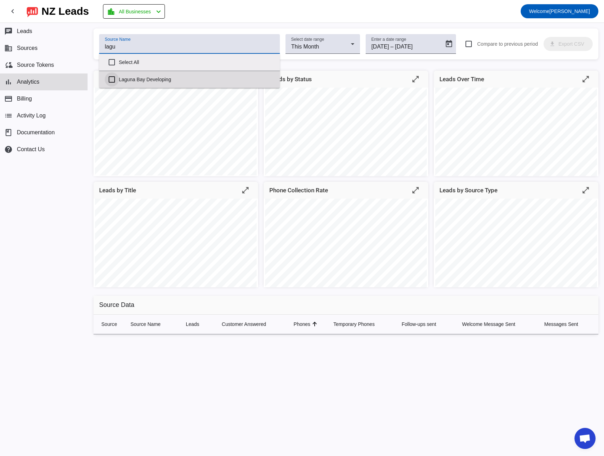 The height and width of the screenshot is (456, 604). I want to click on mat-card-title: Leads by Source Type, so click(468, 190).